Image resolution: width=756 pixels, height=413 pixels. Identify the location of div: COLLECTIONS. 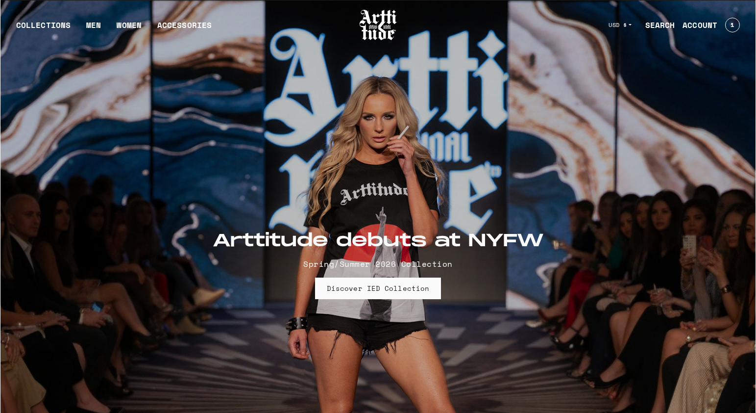
(43, 29).